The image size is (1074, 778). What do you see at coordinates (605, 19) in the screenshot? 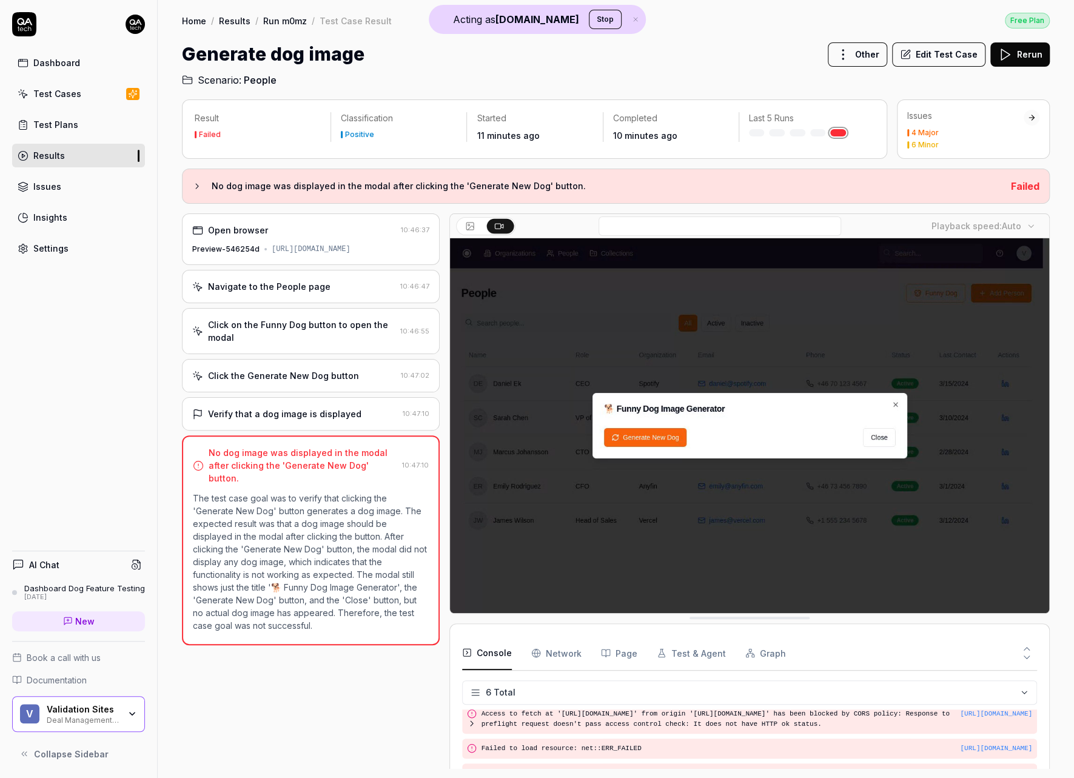
I see `button: Stop` at bounding box center [605, 19].